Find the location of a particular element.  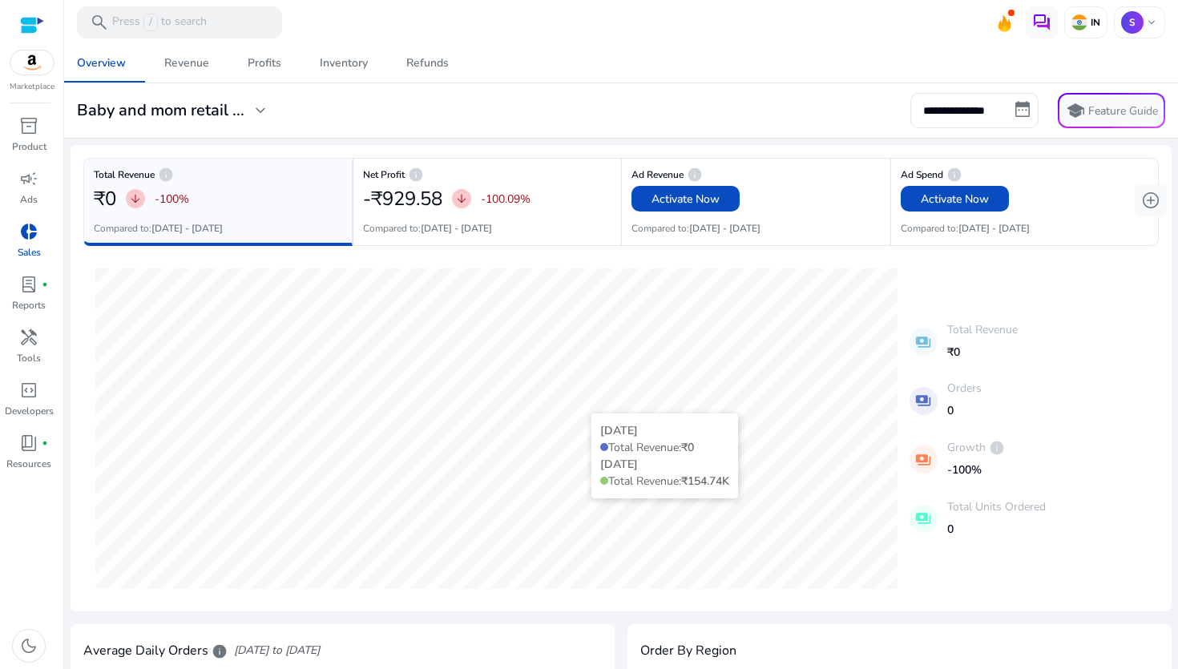

span: book_4 is located at coordinates (29, 443).